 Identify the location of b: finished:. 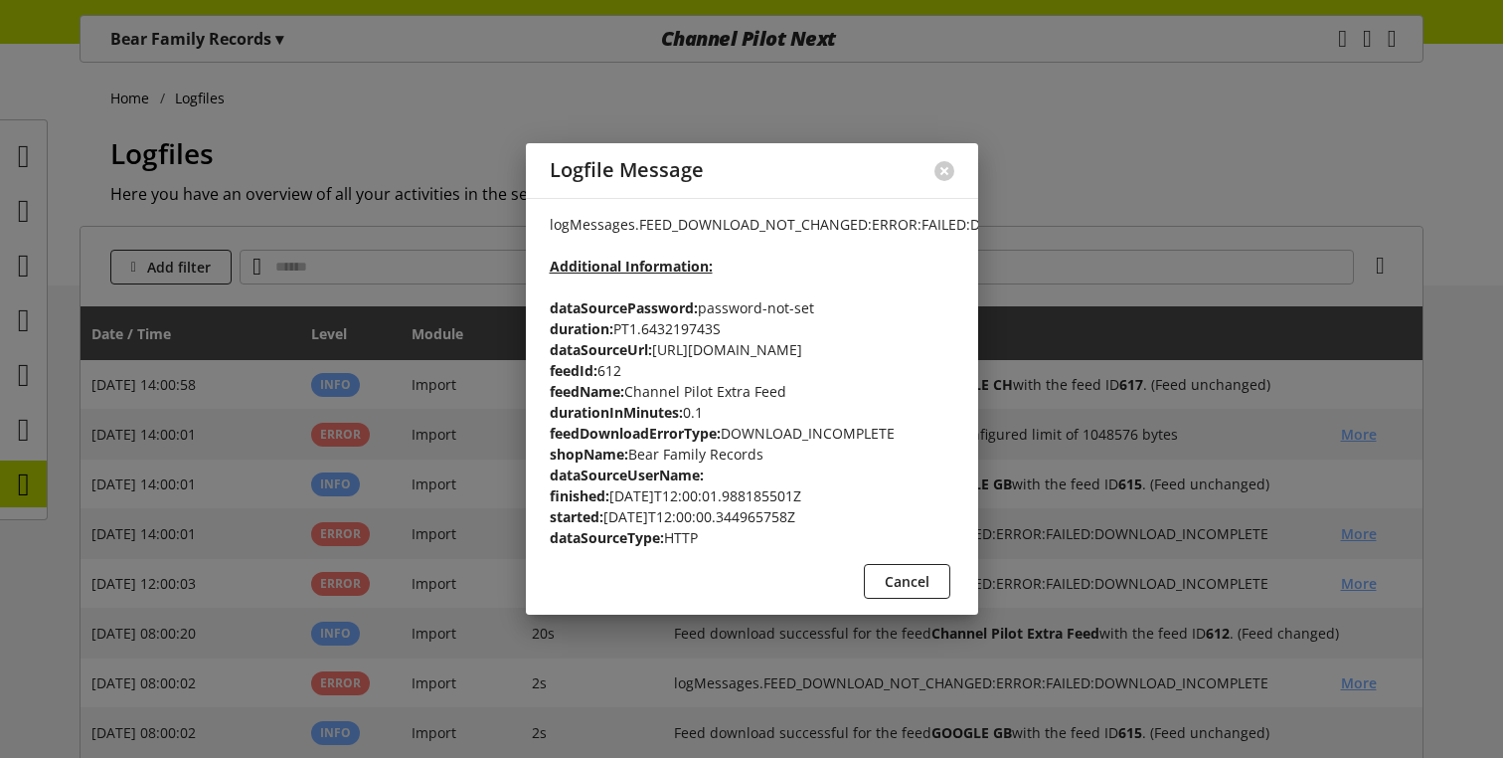
(580, 495).